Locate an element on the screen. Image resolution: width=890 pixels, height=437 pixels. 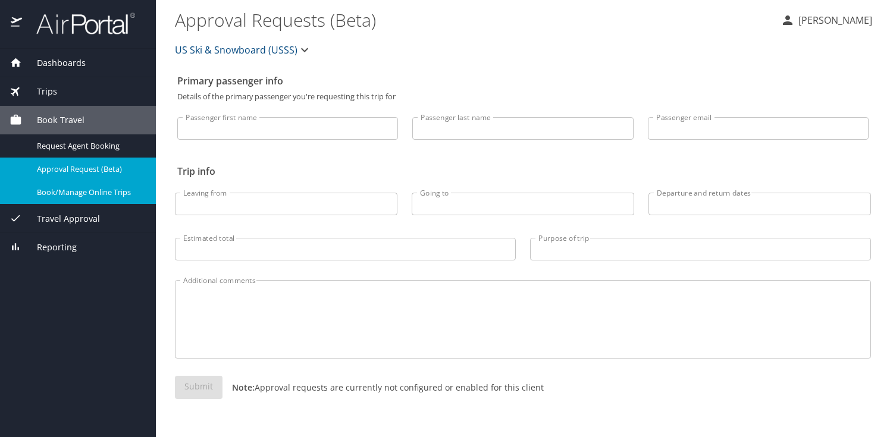
span: Dashboards is located at coordinates (54, 63).